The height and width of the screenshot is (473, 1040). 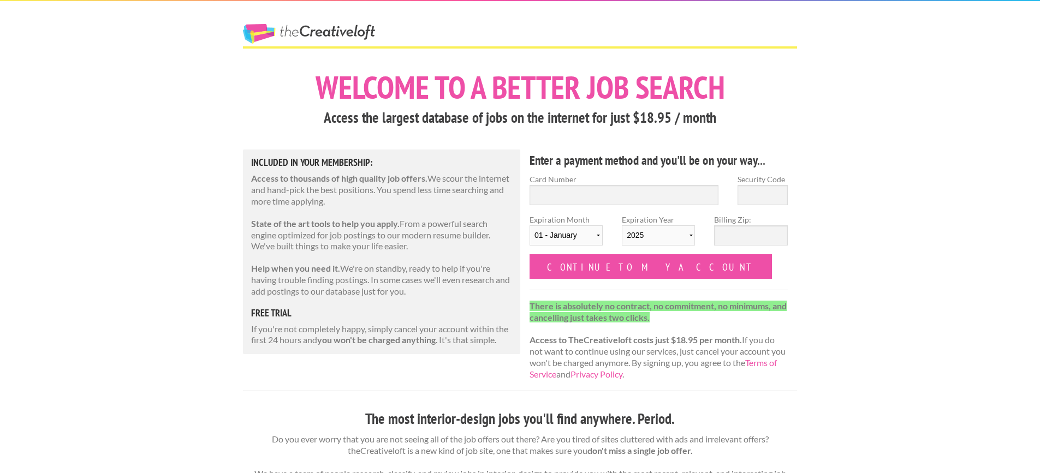 What do you see at coordinates (295, 268) in the screenshot?
I see `strong: Help when you need it.` at bounding box center [295, 268].